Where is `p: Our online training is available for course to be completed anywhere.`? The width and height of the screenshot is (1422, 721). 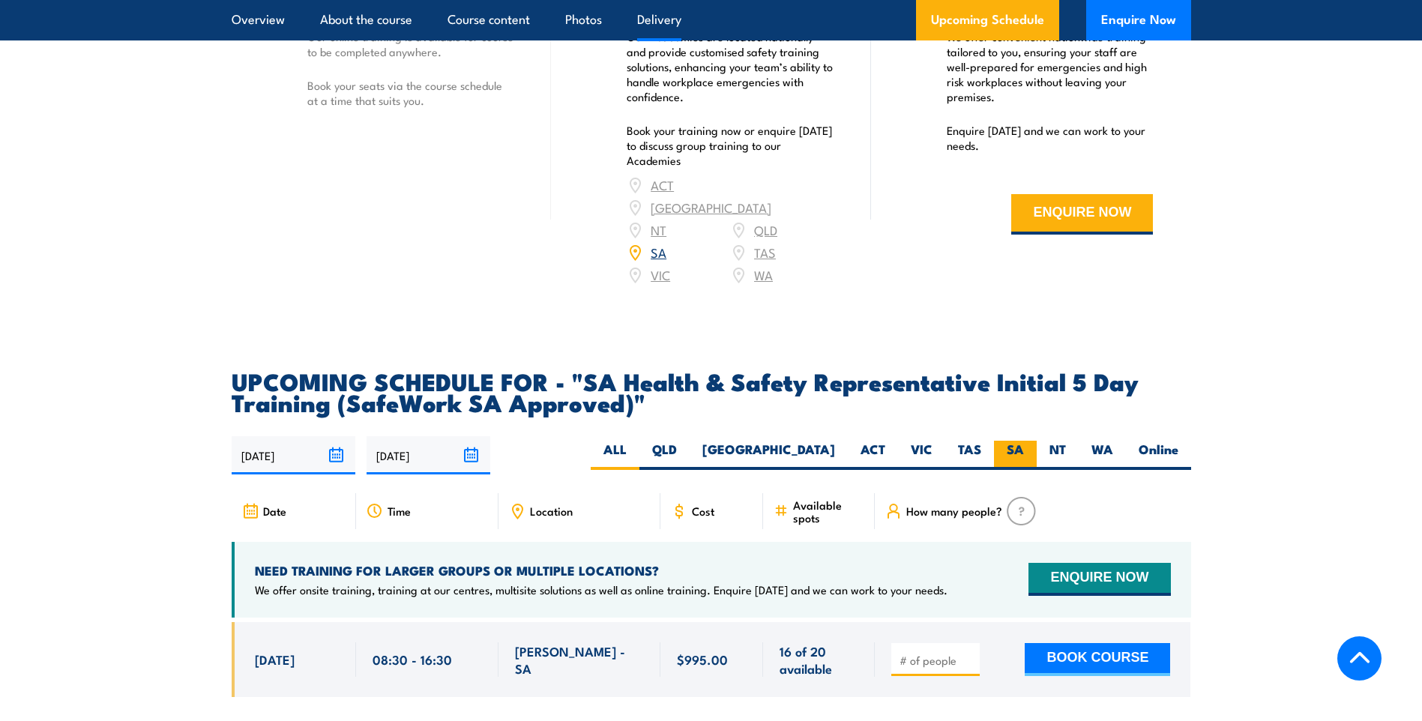 p: Our online training is available for course to be completed anywhere. is located at coordinates (411, 44).